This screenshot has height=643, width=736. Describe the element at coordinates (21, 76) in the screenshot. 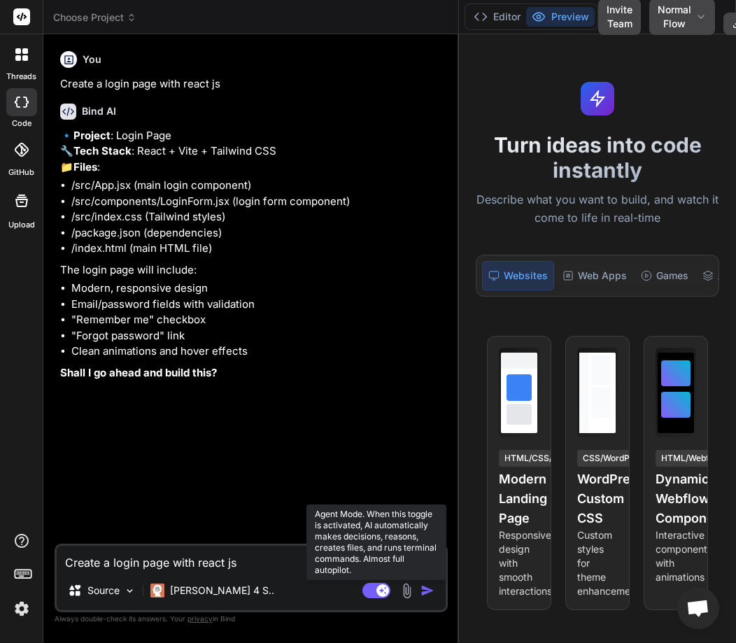

I see `label: threads` at that location.